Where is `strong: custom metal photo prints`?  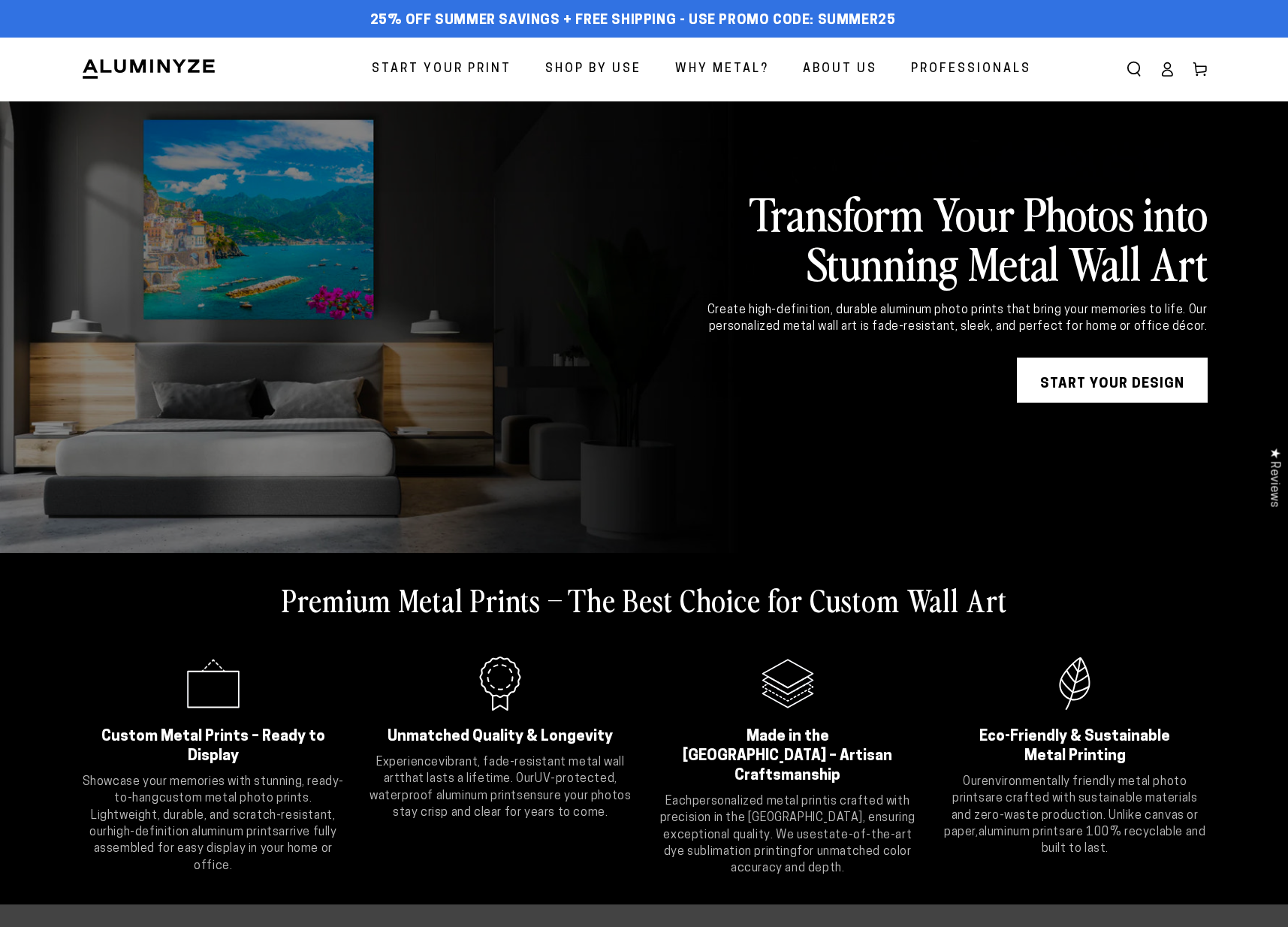 strong: custom metal photo prints is located at coordinates (234, 798).